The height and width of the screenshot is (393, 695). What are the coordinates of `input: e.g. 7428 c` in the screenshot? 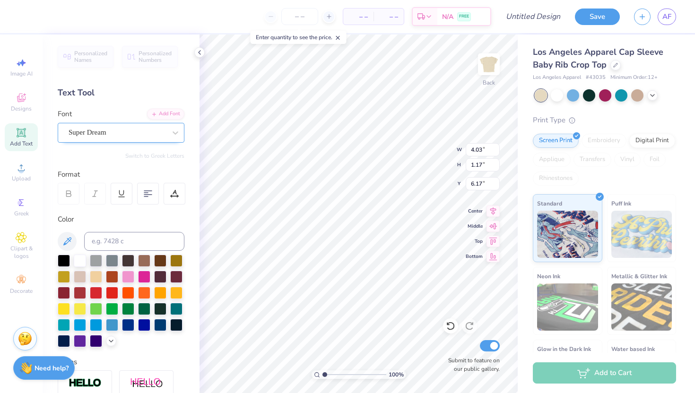 It's located at (134, 242).